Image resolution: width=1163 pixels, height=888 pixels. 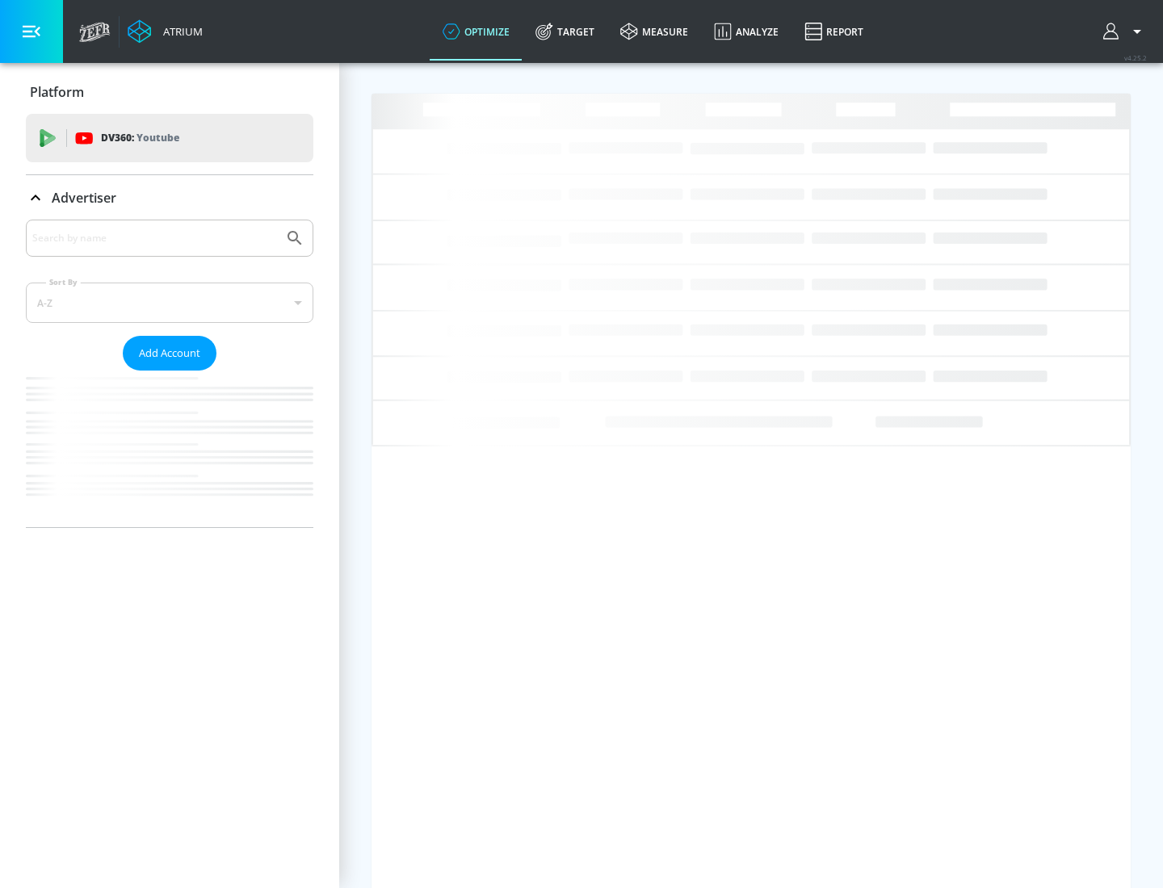 I want to click on p: Advertiser, so click(x=84, y=198).